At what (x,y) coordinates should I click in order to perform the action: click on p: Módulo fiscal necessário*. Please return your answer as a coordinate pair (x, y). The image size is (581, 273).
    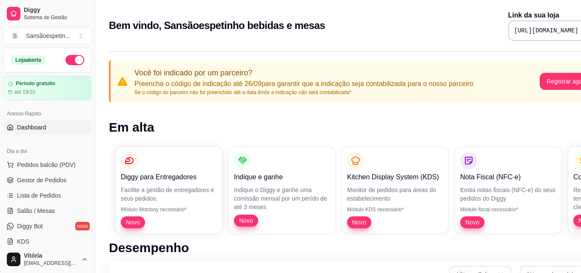
    Looking at the image, I should click on (508, 209).